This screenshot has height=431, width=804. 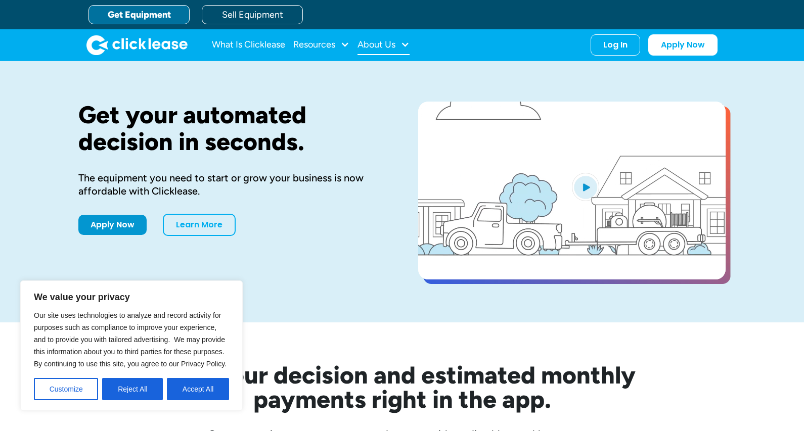 I want to click on h2: See your decision and estimated monthly payments right in the app., so click(x=402, y=387).